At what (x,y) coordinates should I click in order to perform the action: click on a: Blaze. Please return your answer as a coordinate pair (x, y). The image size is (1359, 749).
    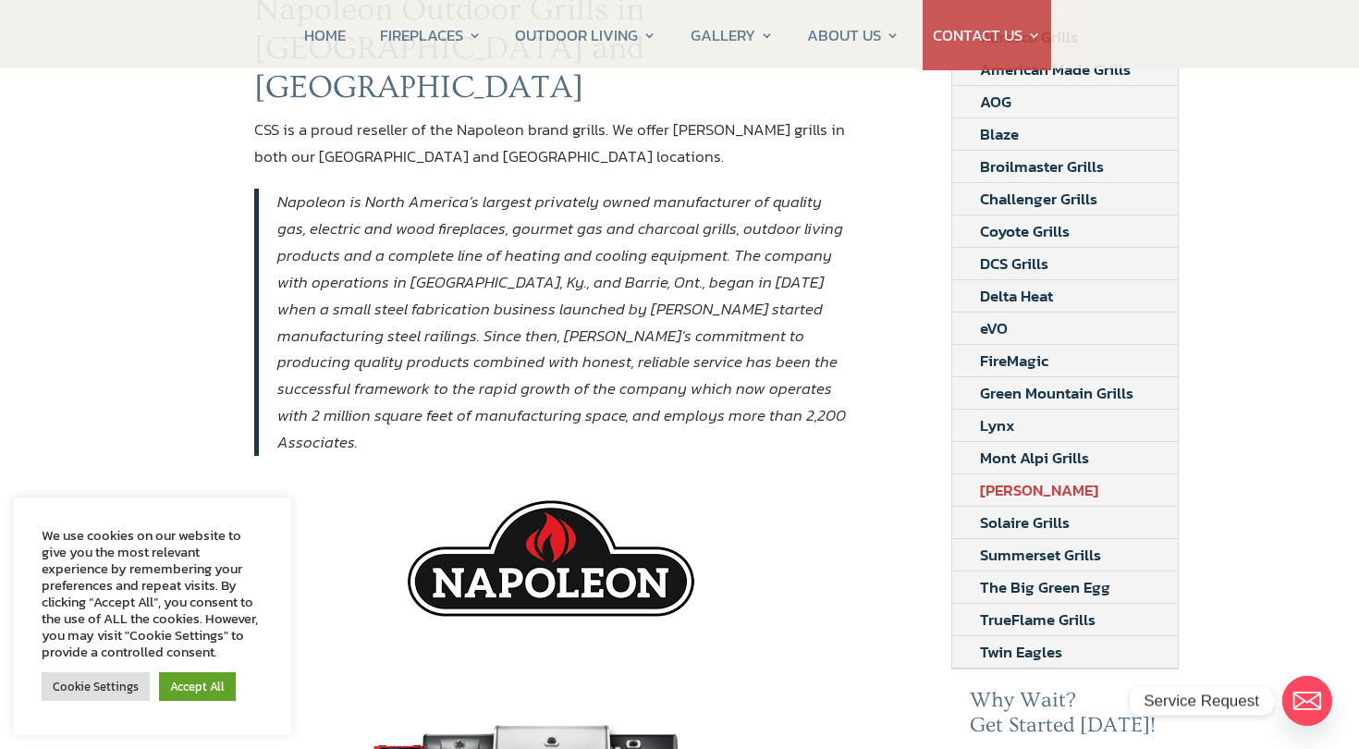
    Looking at the image, I should click on (999, 134).